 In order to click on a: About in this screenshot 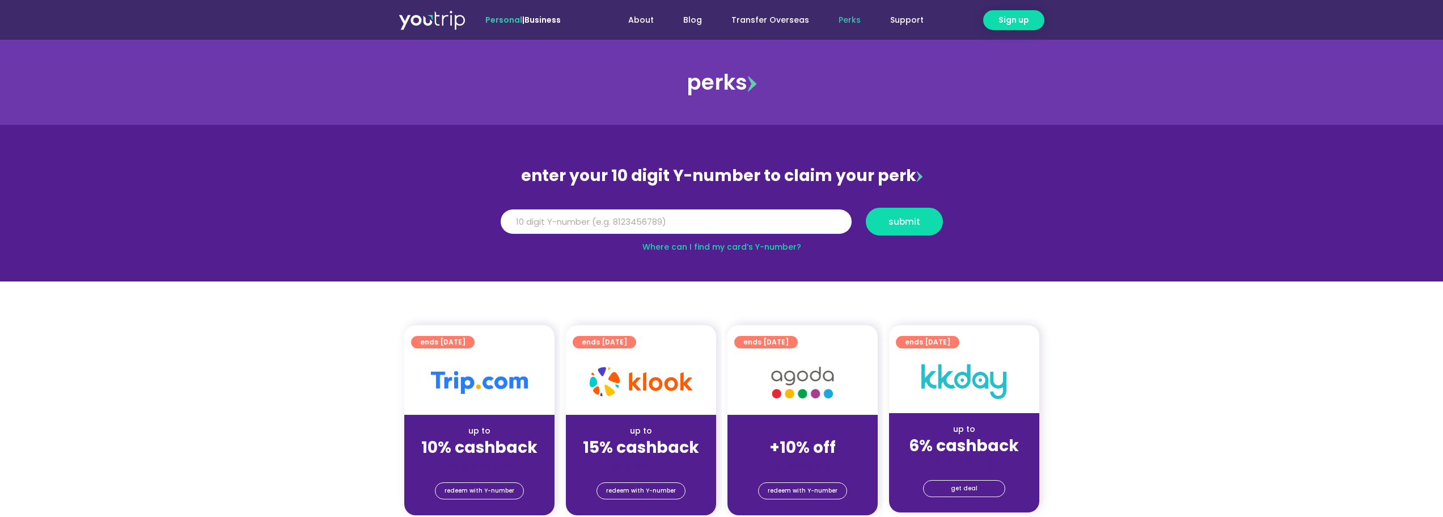, I will do `click(641, 20)`.